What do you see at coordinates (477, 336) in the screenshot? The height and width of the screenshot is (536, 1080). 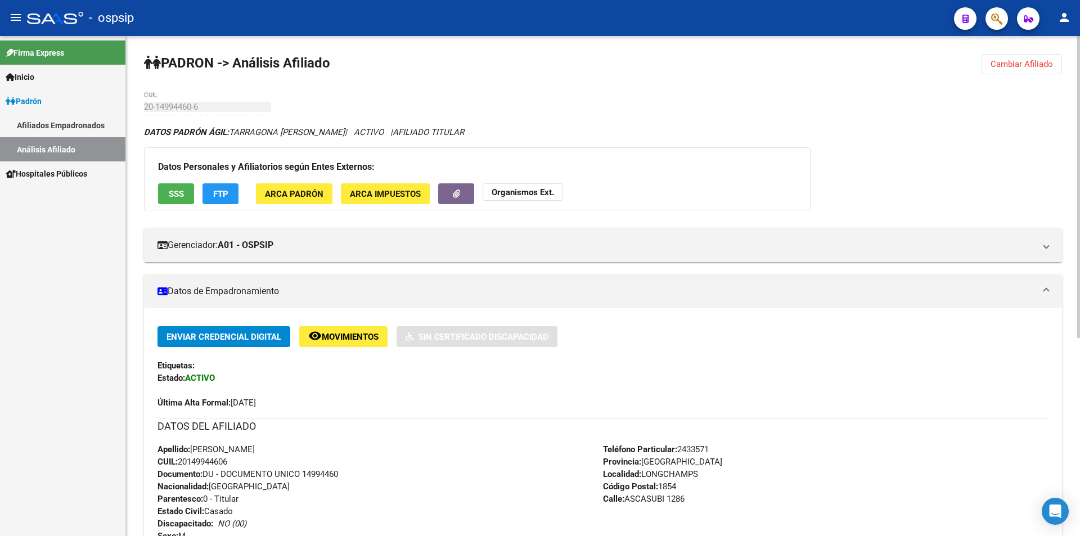 I see `button: Sin Certificado Discapacidad` at bounding box center [477, 336].